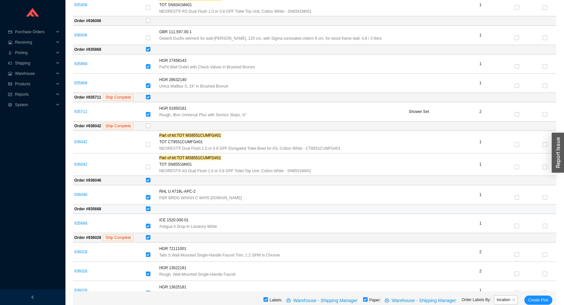 The height and width of the screenshot is (305, 564). Describe the element at coordinates (10, 84) in the screenshot. I see `span: read` at that location.